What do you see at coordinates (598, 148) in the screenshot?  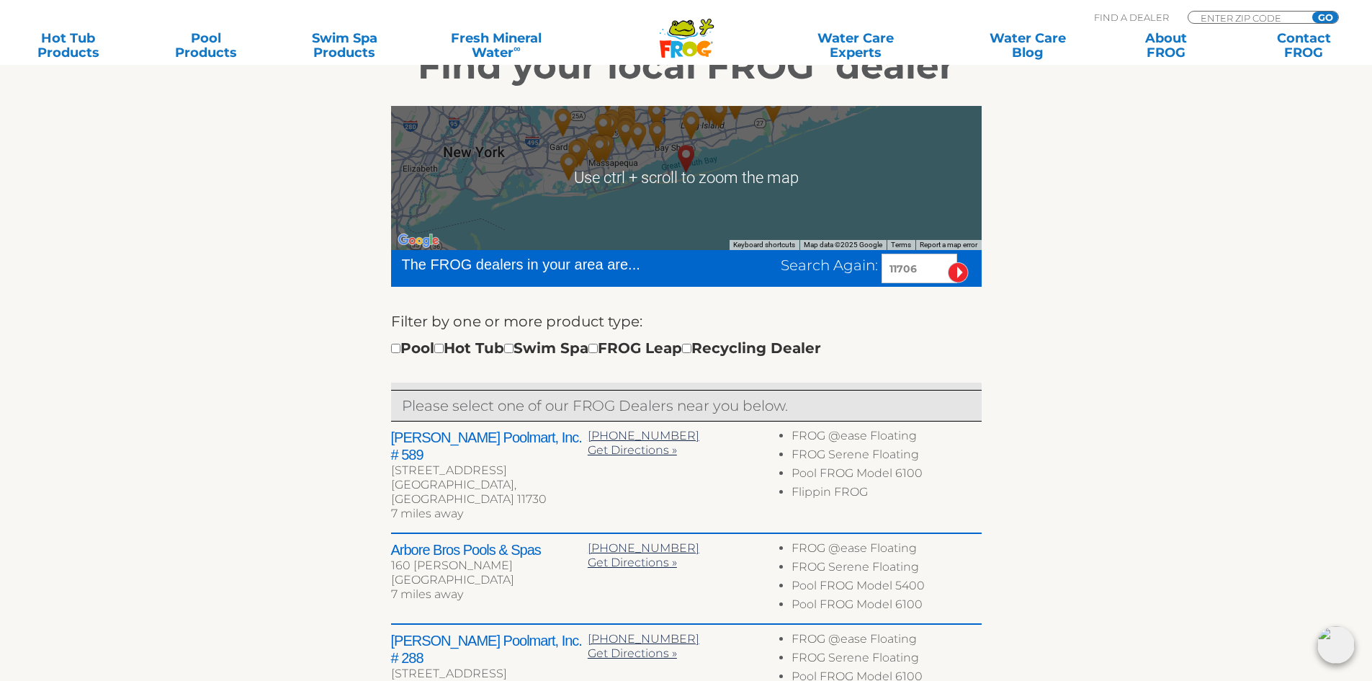 I see `div: The Hot Tub Factory - Bellmore - 18 miles away.` at bounding box center [598, 148].